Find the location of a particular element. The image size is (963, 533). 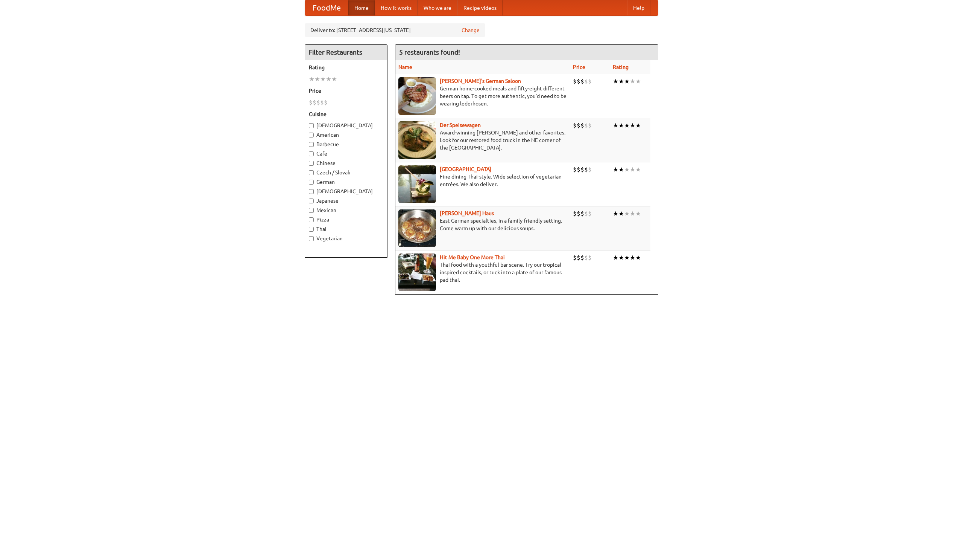

label: Cafe is located at coordinates (346, 154).